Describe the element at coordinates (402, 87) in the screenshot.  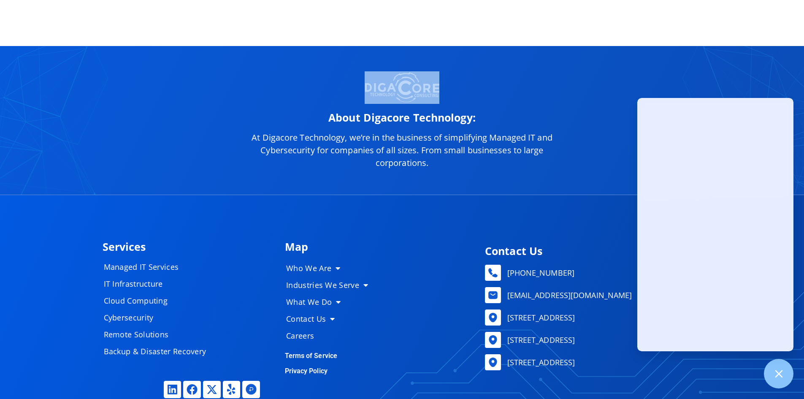
I see `img: DigaCore Technology Consulting` at that location.